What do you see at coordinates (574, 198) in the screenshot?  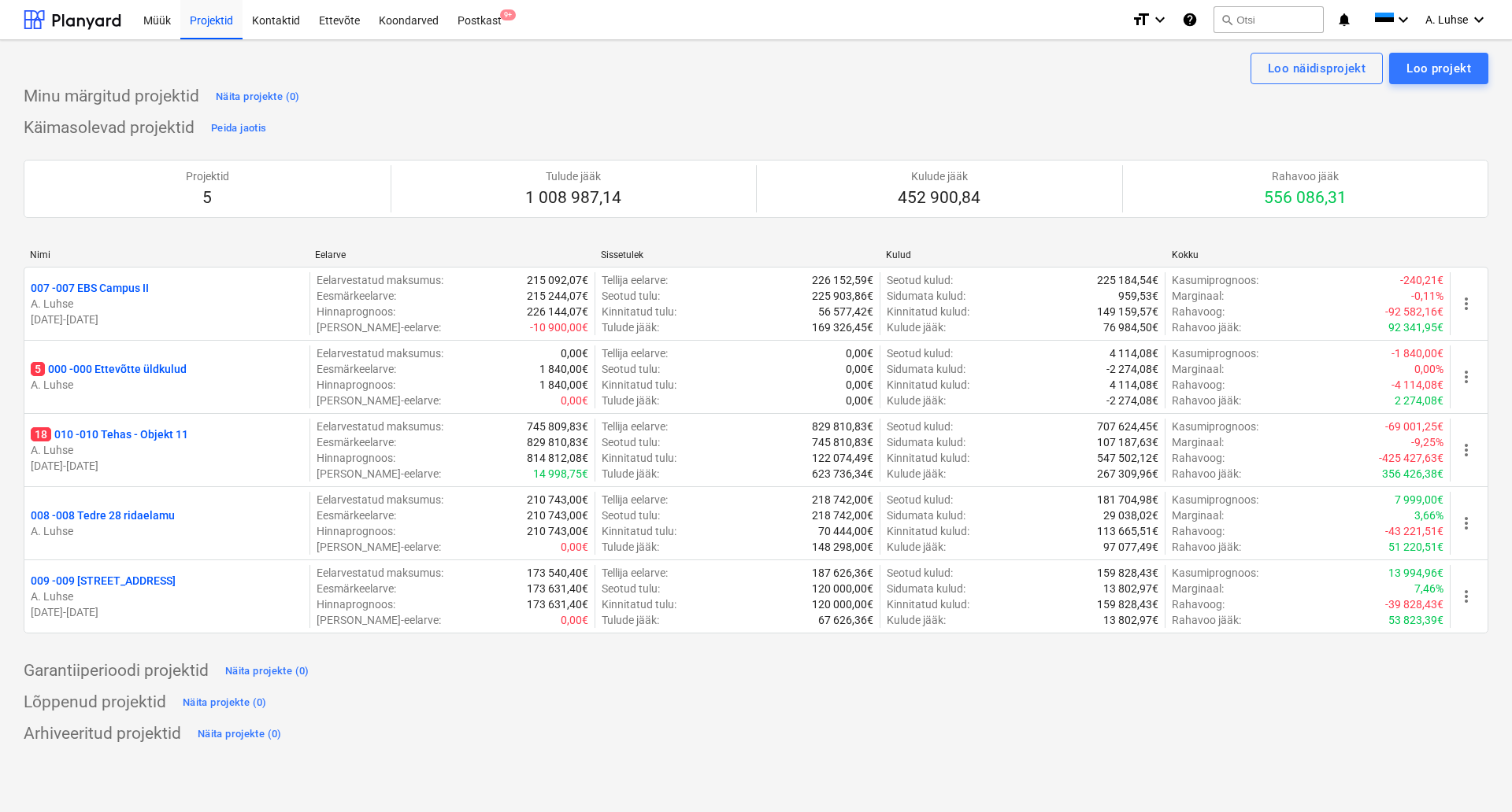 I see `p: 1 008 987,14` at bounding box center [574, 198].